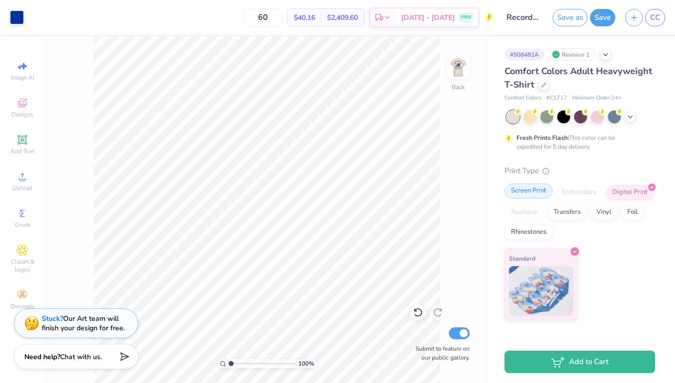 The width and height of the screenshot is (675, 383). I want to click on button: Save as, so click(570, 17).